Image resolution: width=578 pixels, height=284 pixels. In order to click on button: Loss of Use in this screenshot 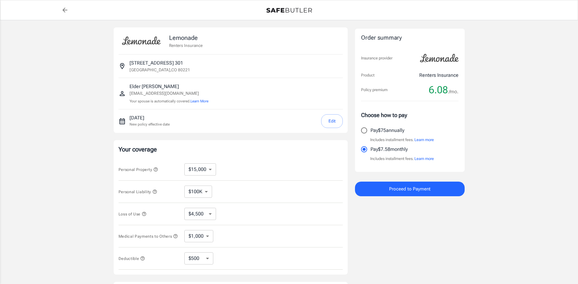, I will do `click(133, 214)`.